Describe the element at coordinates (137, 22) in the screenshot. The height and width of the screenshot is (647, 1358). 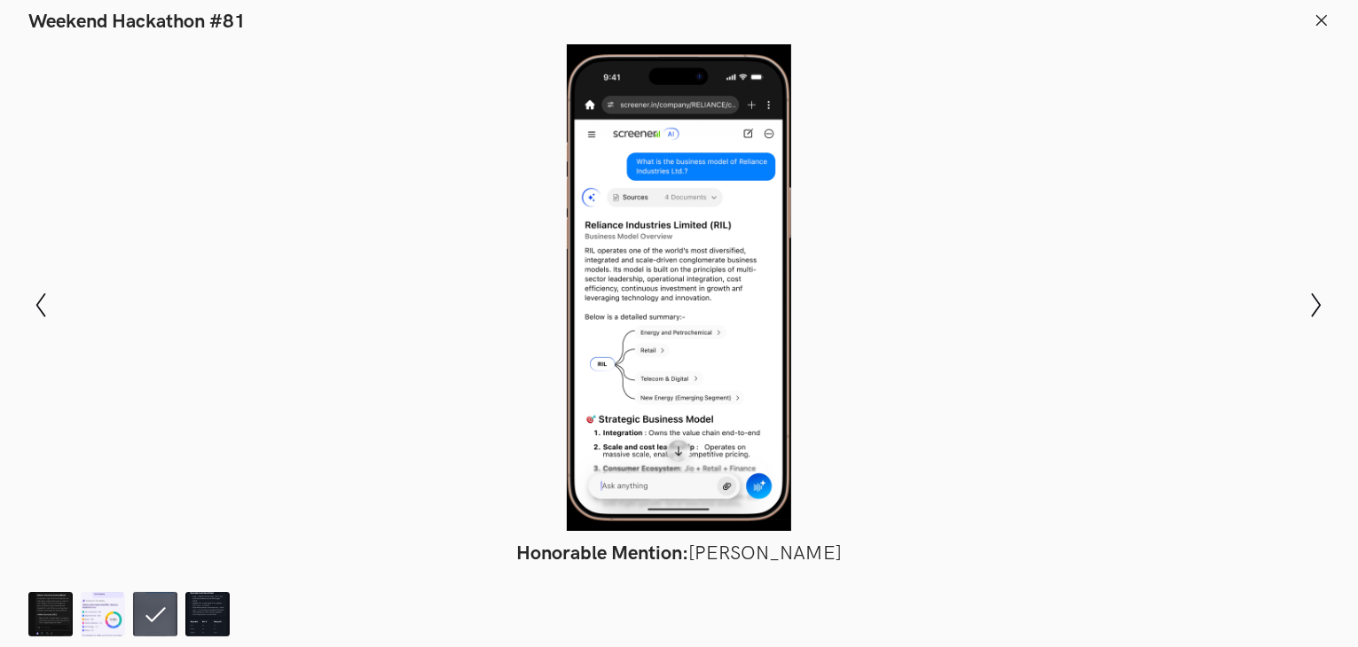
I see `h1: Weekend Hackathon #81` at that location.